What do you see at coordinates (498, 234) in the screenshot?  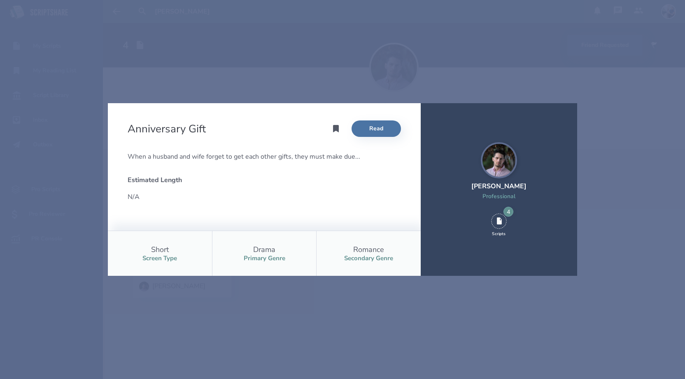 I see `div: Scripts` at bounding box center [498, 234].